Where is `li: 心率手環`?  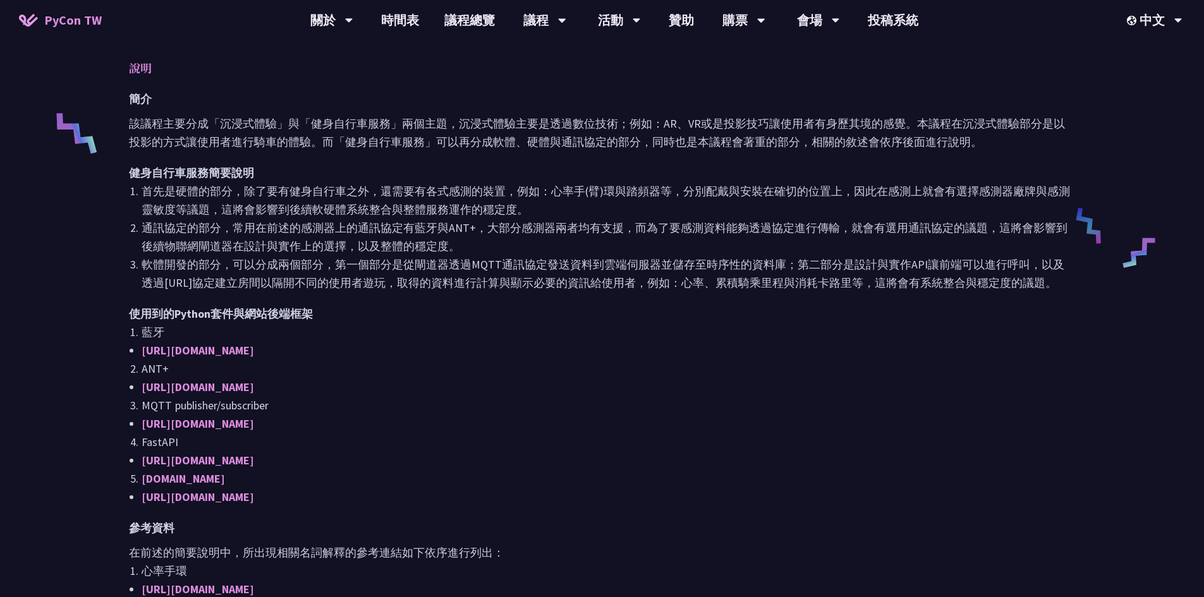
li: 心率手環 is located at coordinates (608, 571).